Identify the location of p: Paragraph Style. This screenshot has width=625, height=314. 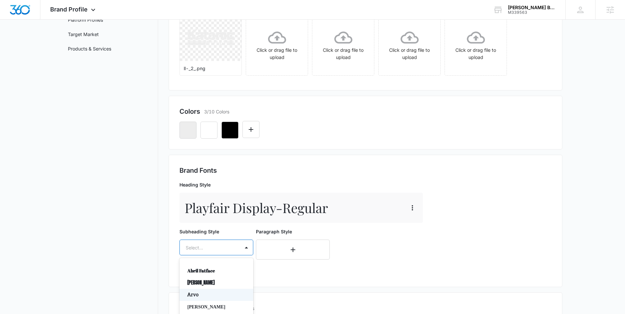
(292, 231).